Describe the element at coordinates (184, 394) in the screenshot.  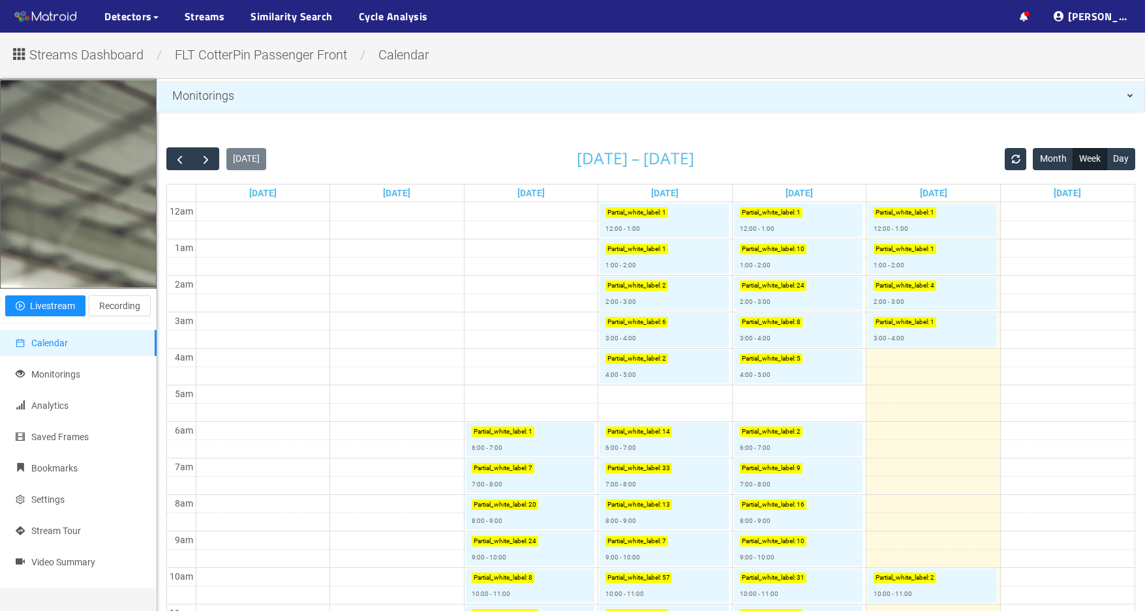
I see `div: 5am` at that location.